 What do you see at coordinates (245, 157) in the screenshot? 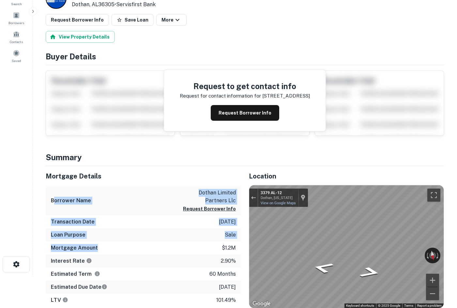
I see `h4: Summary` at bounding box center [245, 157].